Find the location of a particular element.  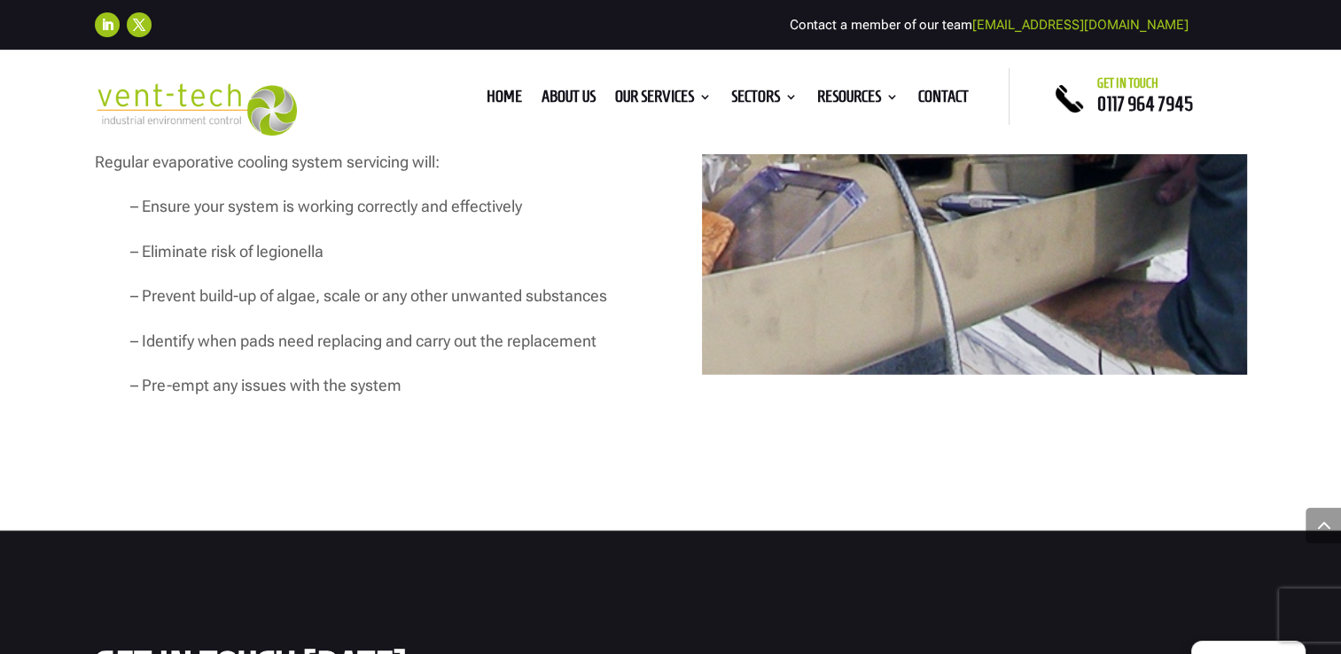

a: Sectors is located at coordinates (764, 100).